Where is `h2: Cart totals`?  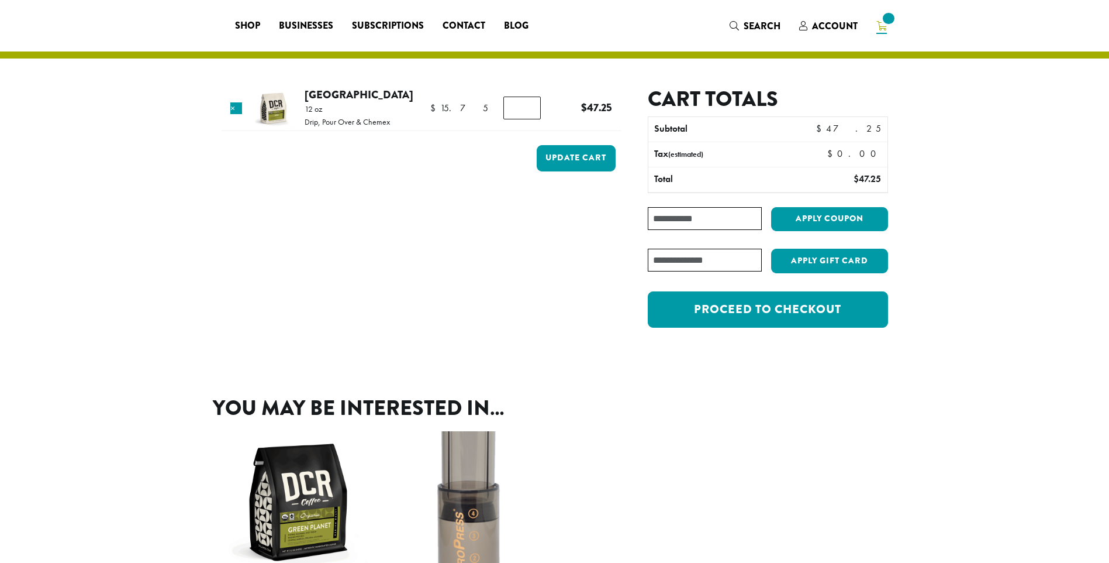
h2: Cart totals is located at coordinates (768, 99).